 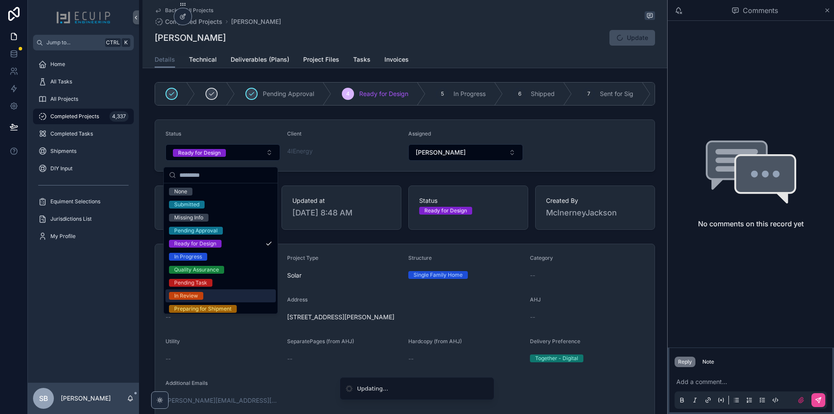 What do you see at coordinates (188, 257) in the screenshot?
I see `div: In Progress` at bounding box center [188, 257].